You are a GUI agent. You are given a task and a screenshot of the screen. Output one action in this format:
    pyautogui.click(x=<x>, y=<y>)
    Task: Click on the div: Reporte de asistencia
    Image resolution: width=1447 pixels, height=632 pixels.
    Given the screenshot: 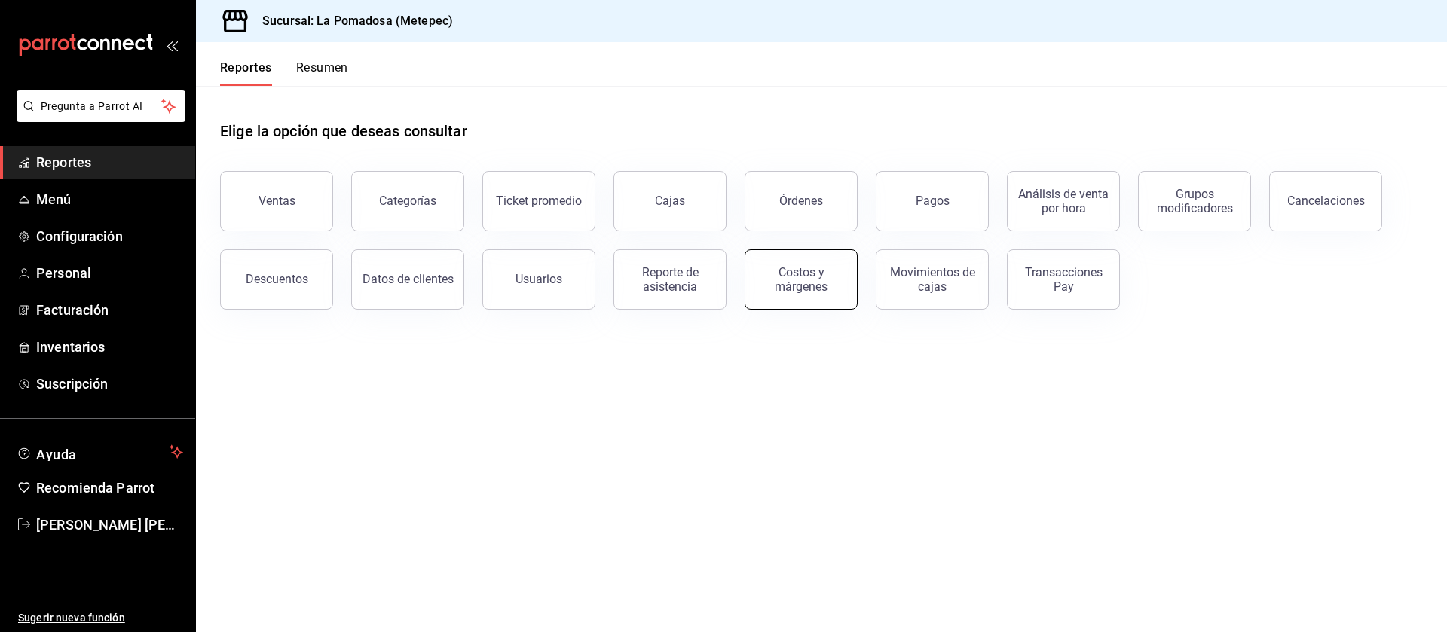 What is the action you would take?
    pyautogui.click(x=670, y=280)
    